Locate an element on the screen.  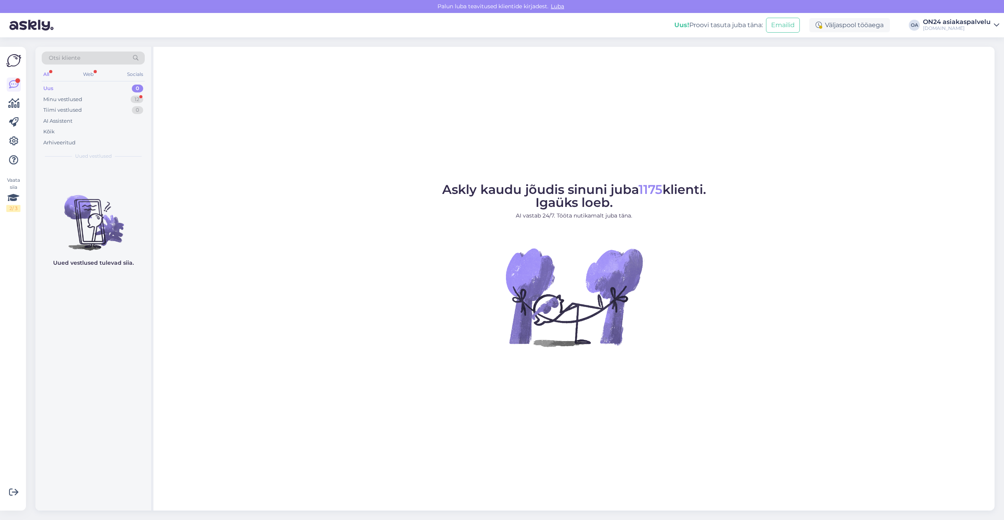
span: 1175 is located at coordinates (650, 189).